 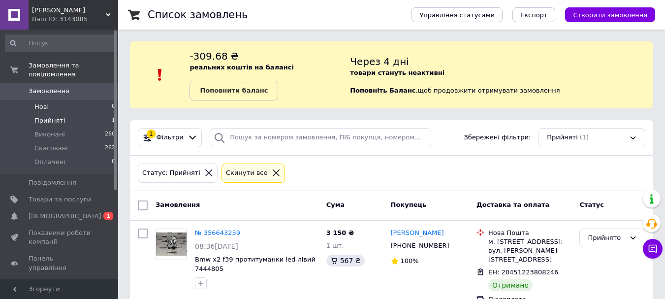 I want to click on span: Доставка та оплата, so click(x=513, y=204).